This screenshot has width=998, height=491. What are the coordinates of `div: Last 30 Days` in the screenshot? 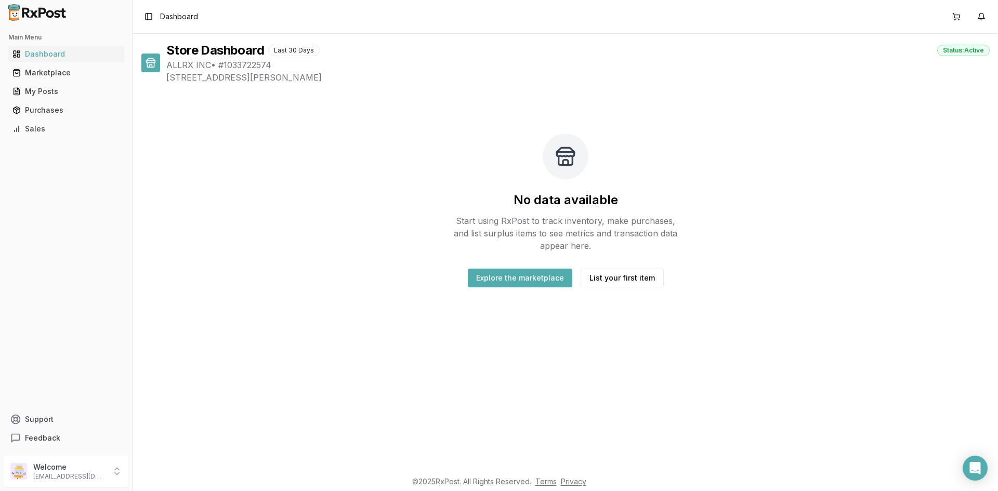 It's located at (294, 50).